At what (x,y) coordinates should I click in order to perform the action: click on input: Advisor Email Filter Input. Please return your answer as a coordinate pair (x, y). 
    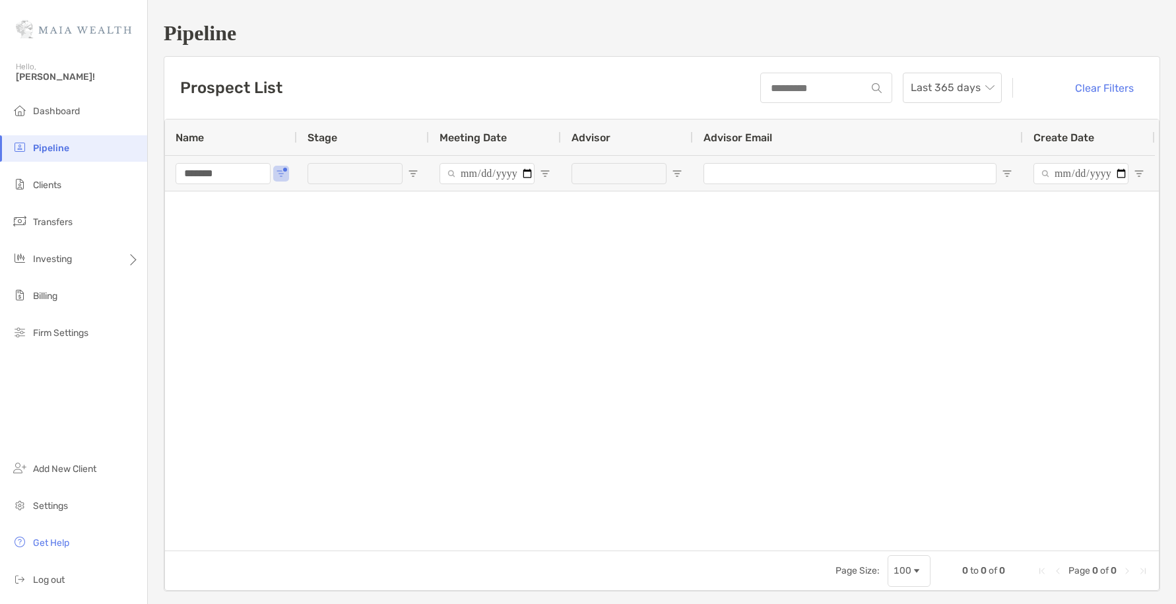
    Looking at the image, I should click on (850, 174).